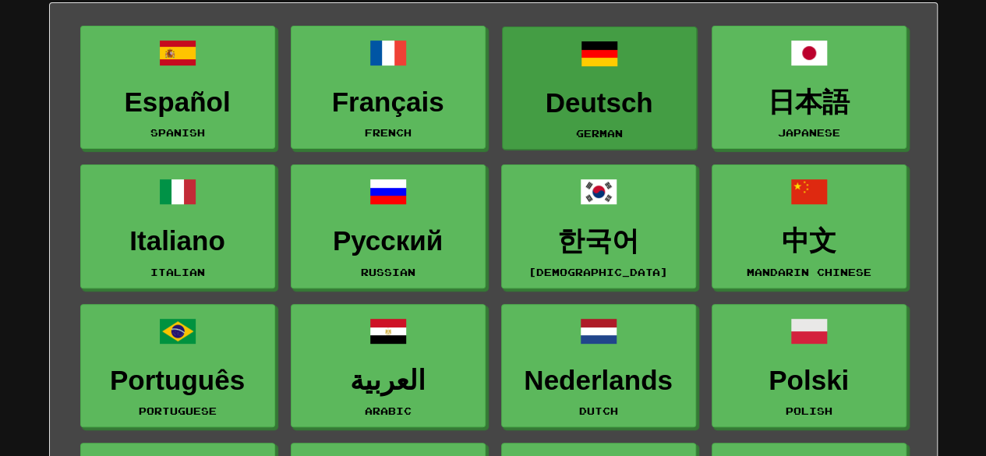 This screenshot has width=986, height=456. I want to click on small: Arabic, so click(388, 411).